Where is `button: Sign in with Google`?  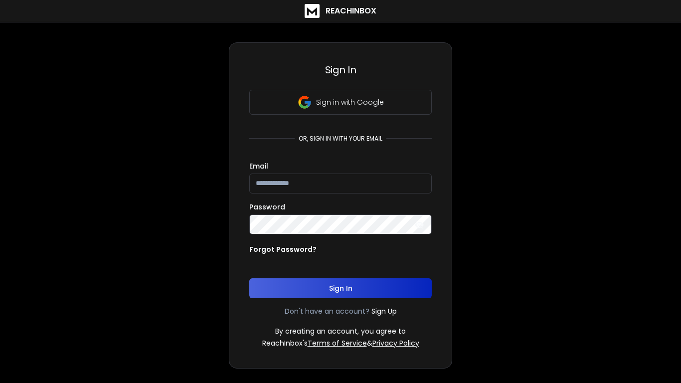 button: Sign in with Google is located at coordinates (341, 102).